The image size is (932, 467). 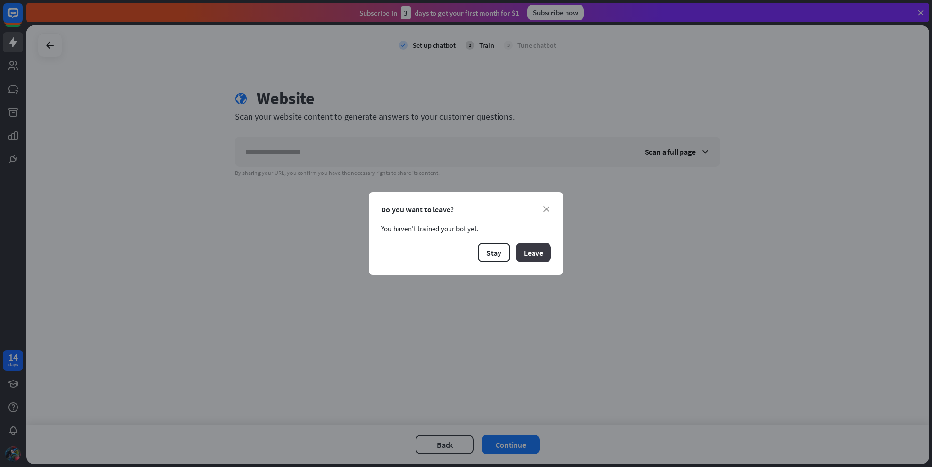 What do you see at coordinates (466, 228) in the screenshot?
I see `div: You haven’t trained your bot yet.` at bounding box center [466, 228].